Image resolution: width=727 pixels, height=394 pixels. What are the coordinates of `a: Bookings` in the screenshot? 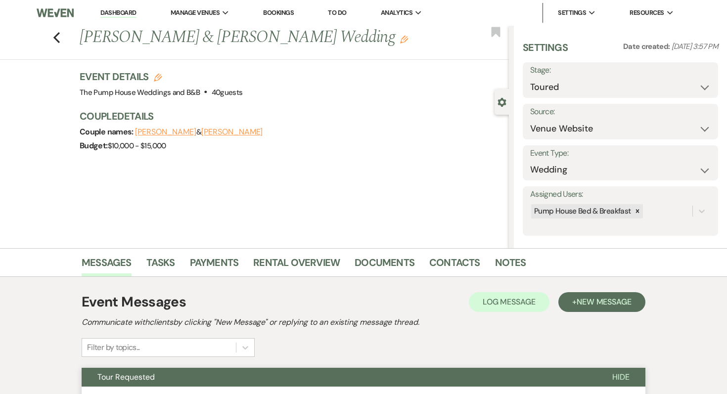 It's located at (278, 12).